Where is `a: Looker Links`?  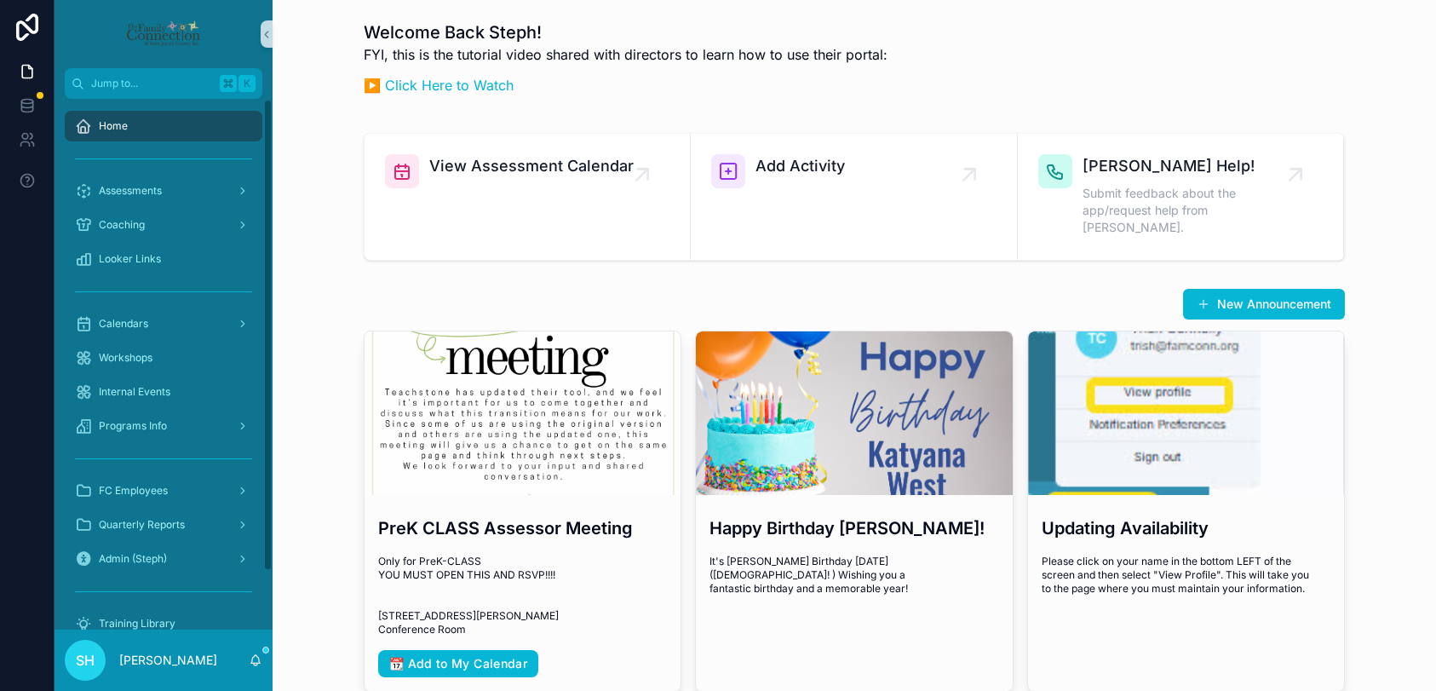 a: Looker Links is located at coordinates (163, 259).